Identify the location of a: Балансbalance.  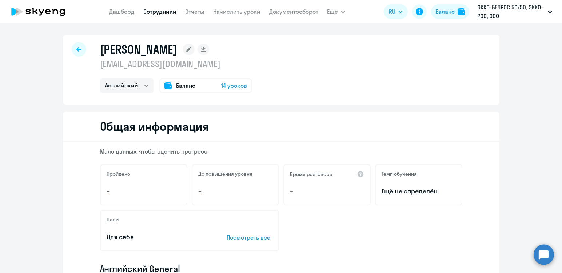
(450, 12).